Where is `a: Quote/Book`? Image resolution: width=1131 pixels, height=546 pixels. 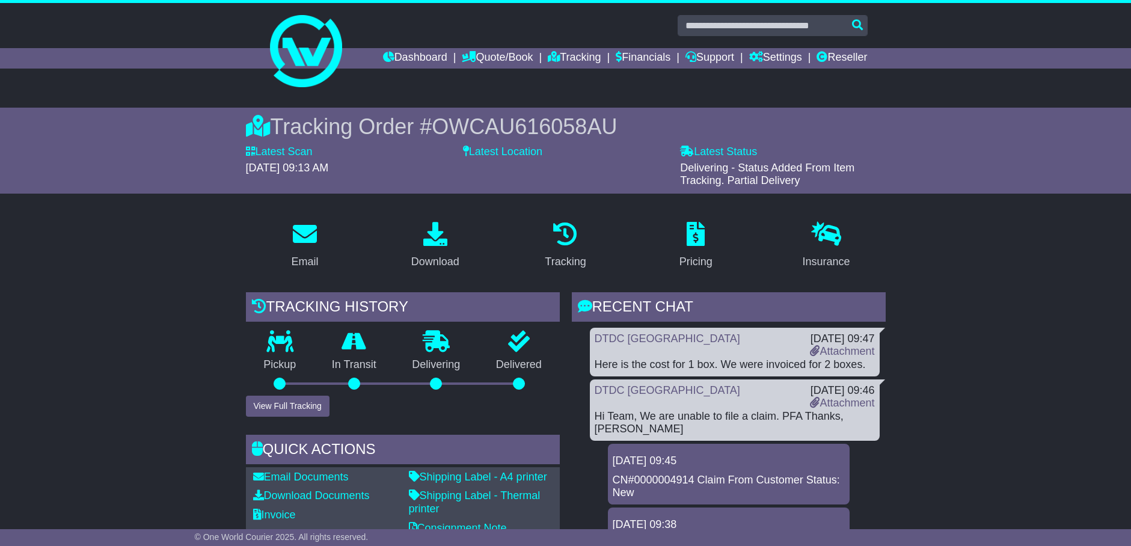
a: Quote/Book is located at coordinates (497, 58).